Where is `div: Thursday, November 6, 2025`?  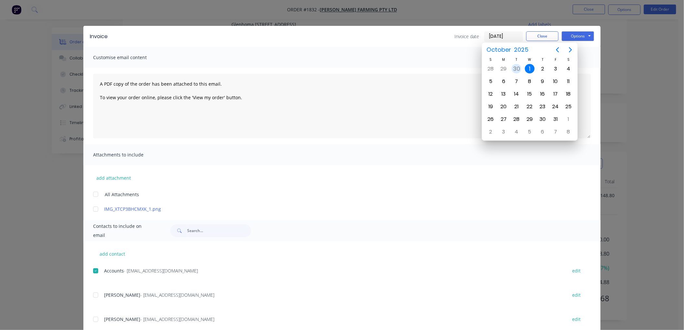
div: Thursday, November 6, 2025 is located at coordinates (543, 132).